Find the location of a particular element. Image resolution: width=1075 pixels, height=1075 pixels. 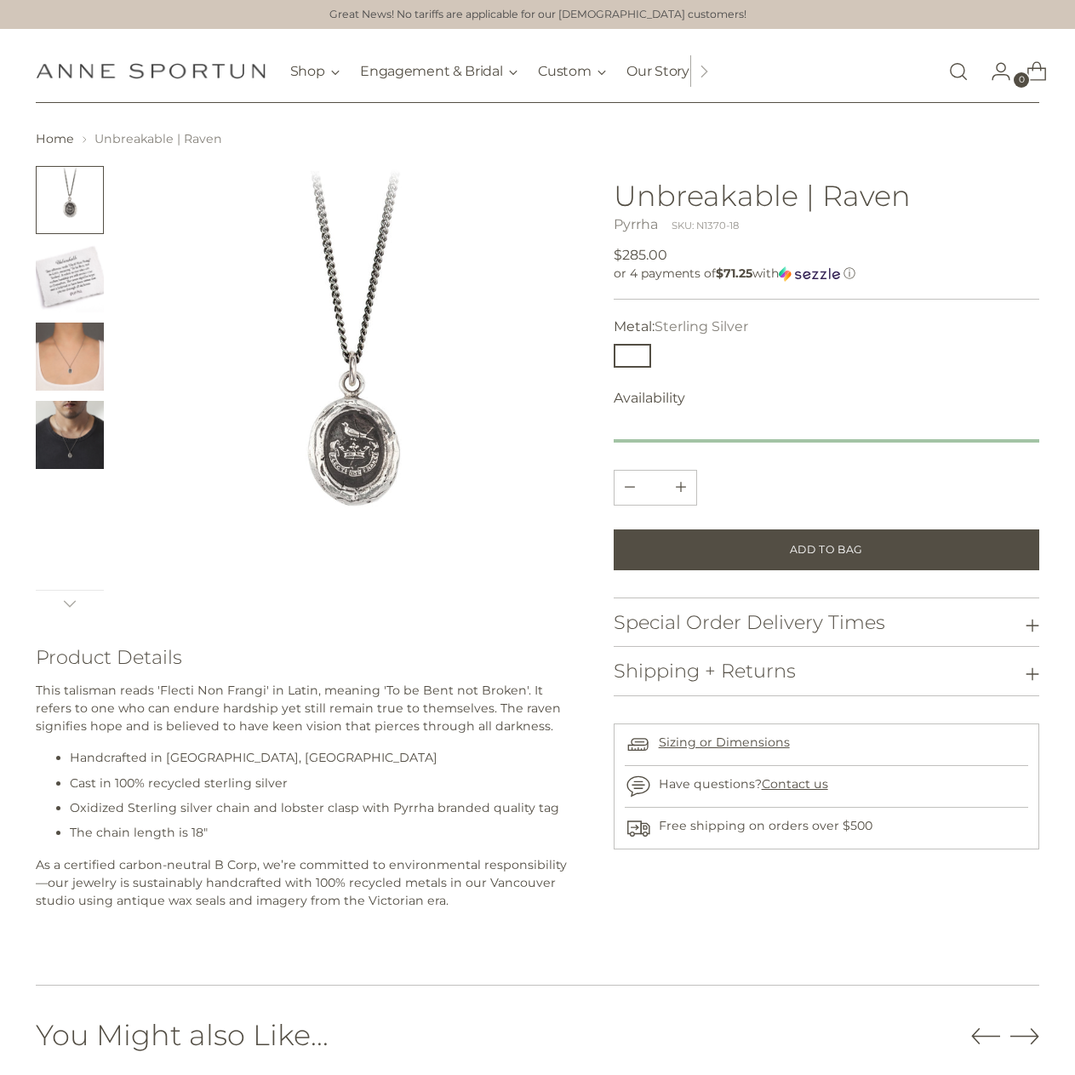

input: Product quantity is located at coordinates (656, 488).